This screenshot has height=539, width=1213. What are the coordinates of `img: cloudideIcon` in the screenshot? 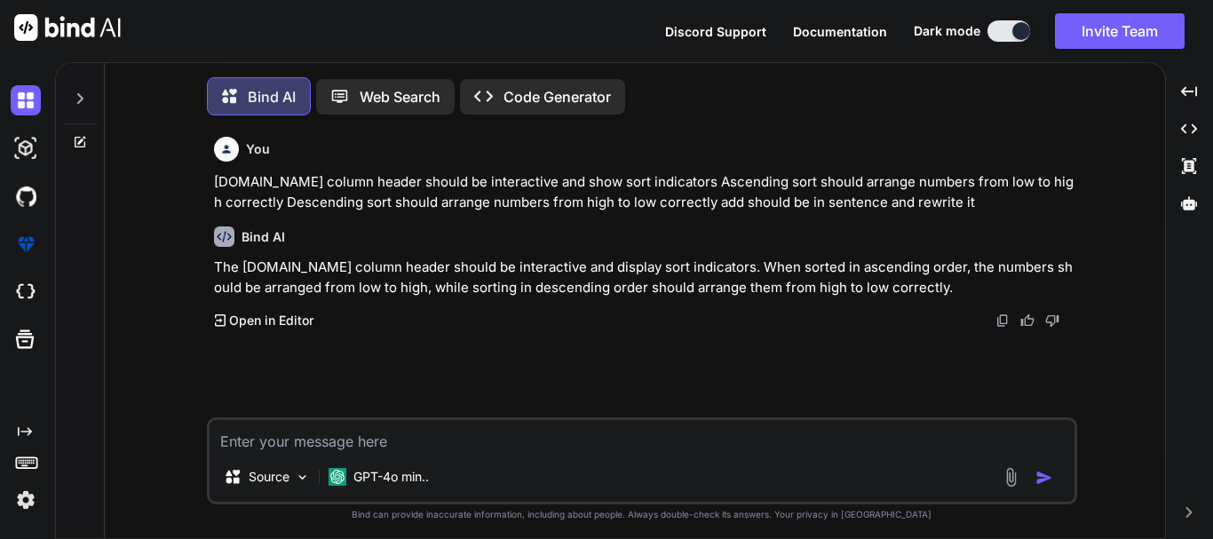 It's located at (26, 292).